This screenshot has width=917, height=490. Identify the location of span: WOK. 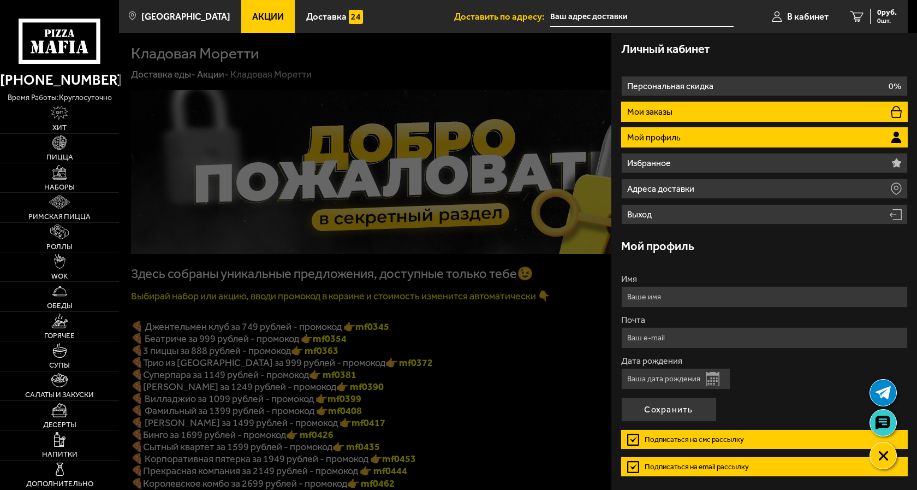
(60, 276).